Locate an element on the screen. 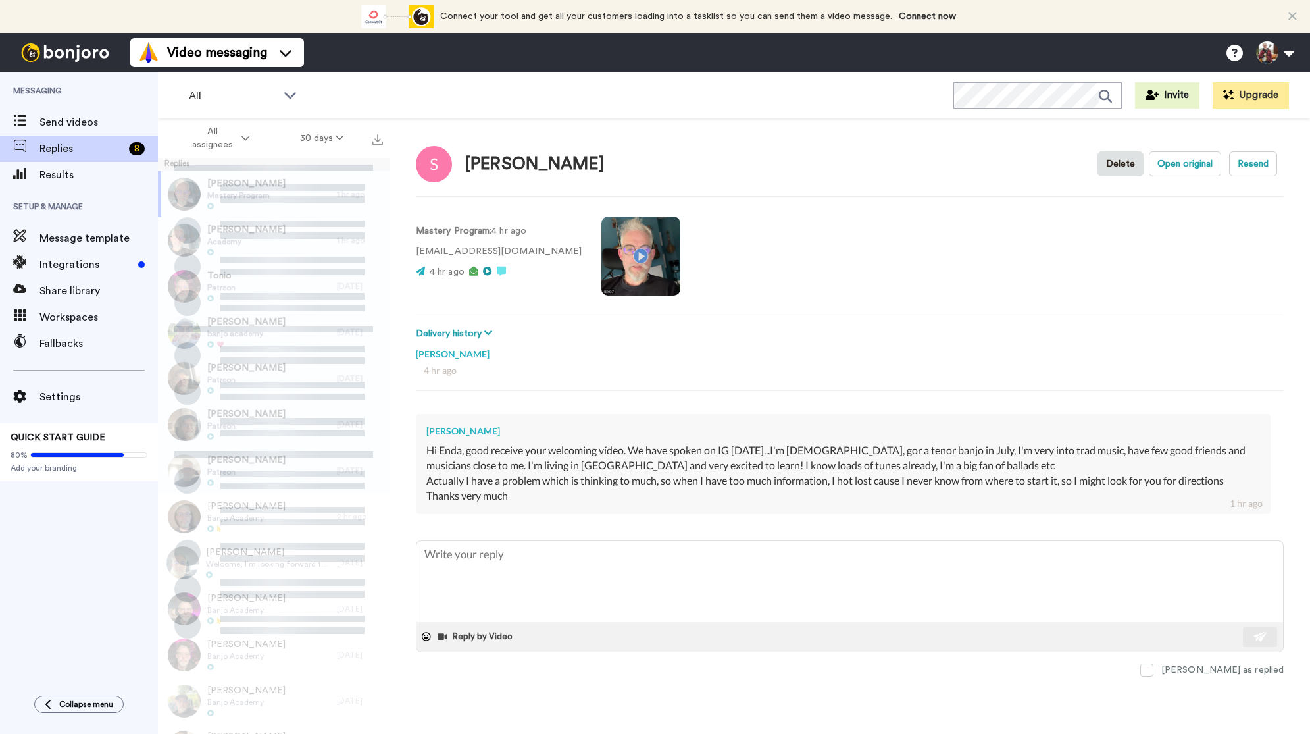  span: Tonio is located at coordinates (221, 276).